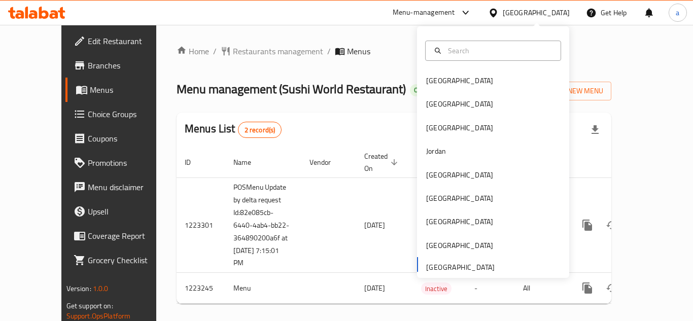 This screenshot has height=321, width=693. I want to click on a: Promotions, so click(121, 163).